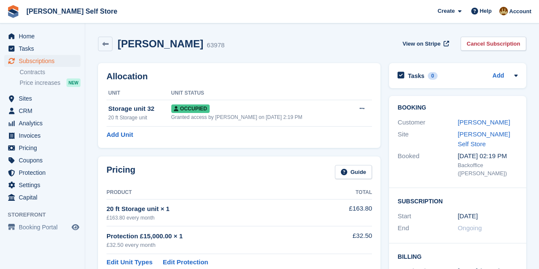  What do you see at coordinates (427, 164) in the screenshot?
I see `div: Booked` at bounding box center [427, 164].